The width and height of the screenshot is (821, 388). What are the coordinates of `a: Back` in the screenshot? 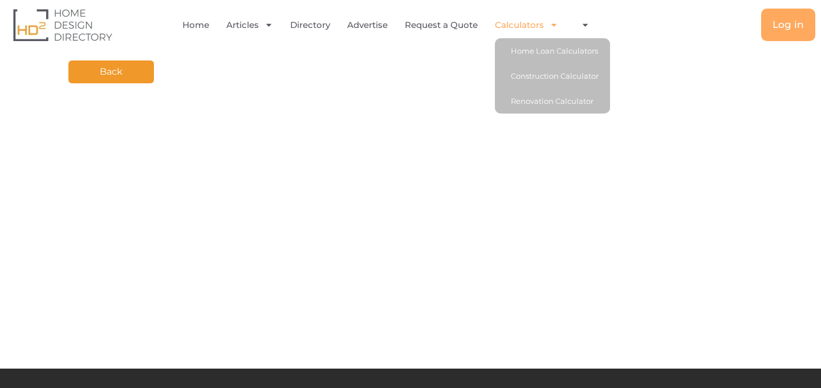 It's located at (111, 72).